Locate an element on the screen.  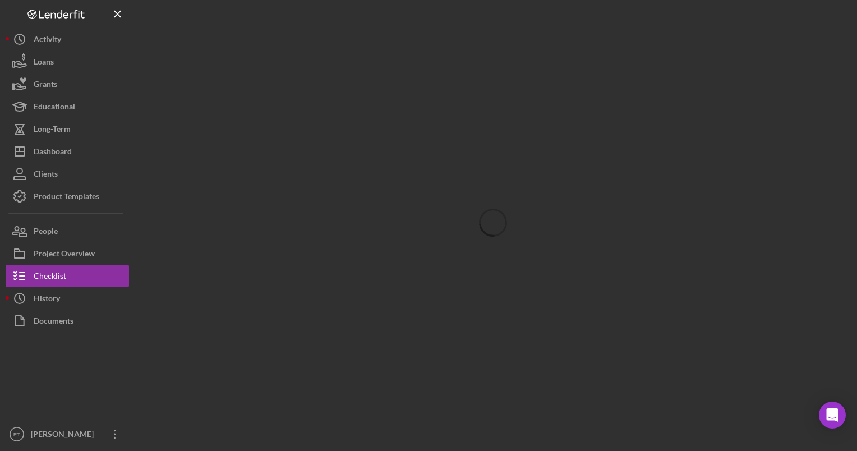
a: Project Overview is located at coordinates (67, 253).